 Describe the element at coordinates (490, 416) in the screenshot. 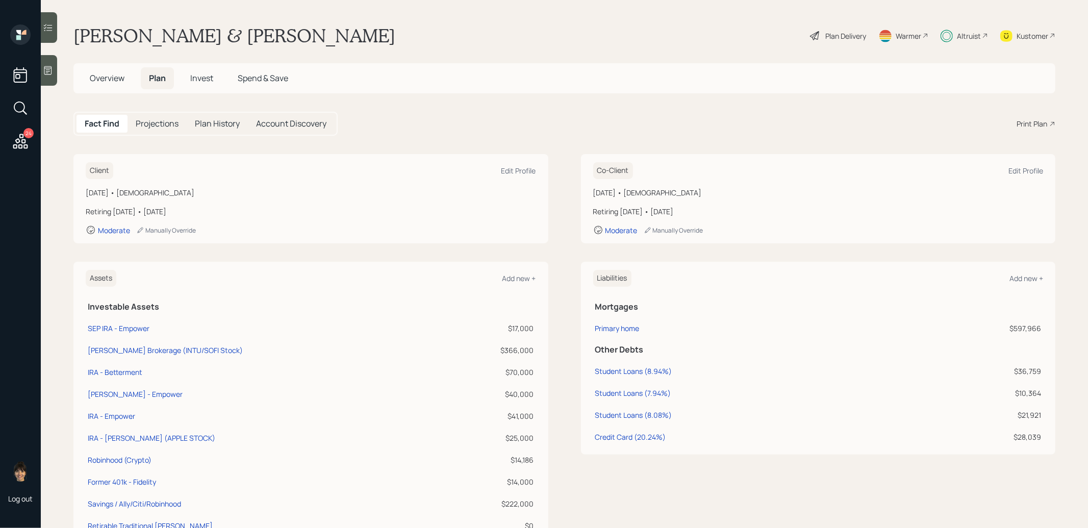

I see `div: $41,000` at that location.